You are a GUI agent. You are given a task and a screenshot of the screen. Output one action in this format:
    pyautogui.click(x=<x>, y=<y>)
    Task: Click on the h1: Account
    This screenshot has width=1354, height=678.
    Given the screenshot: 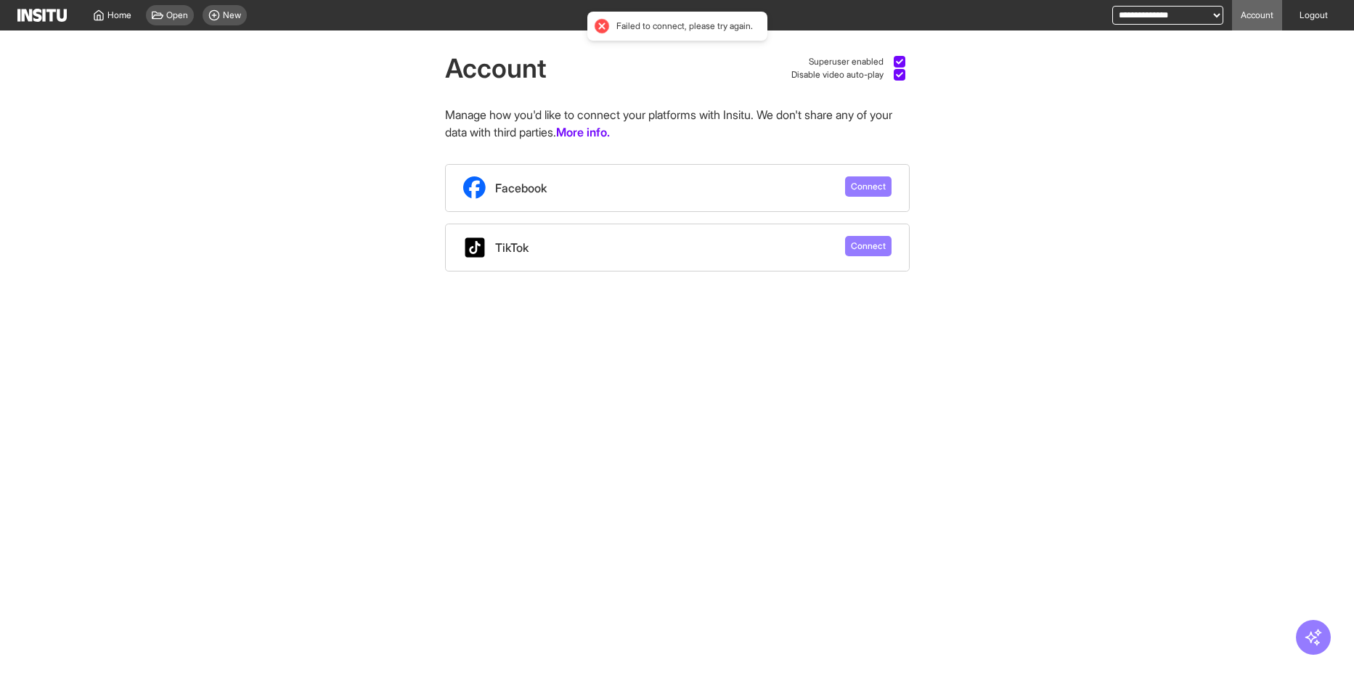 What is the action you would take?
    pyautogui.click(x=496, y=68)
    